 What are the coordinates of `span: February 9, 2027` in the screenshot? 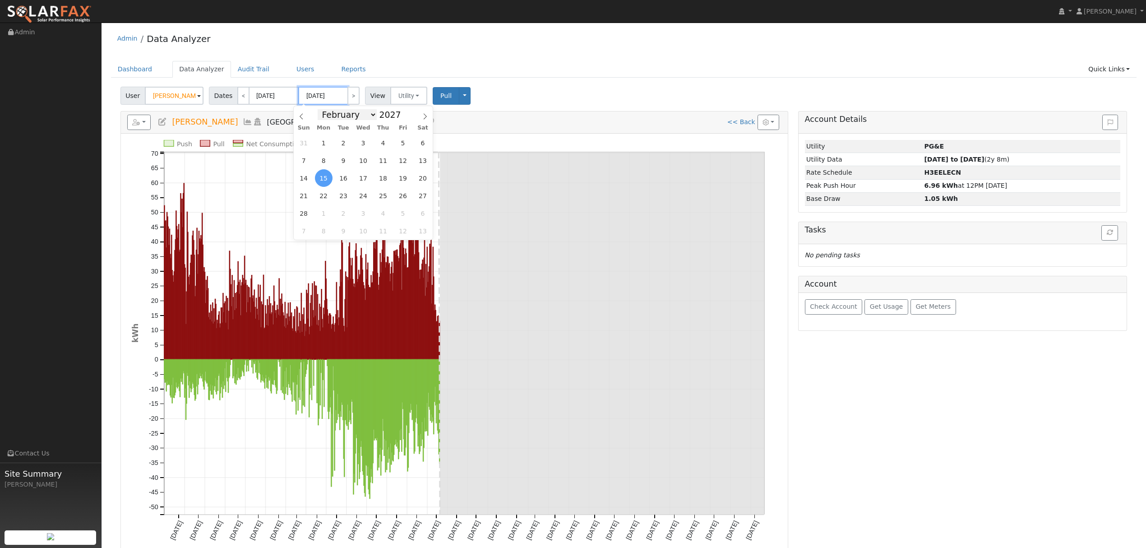 It's located at (343, 160).